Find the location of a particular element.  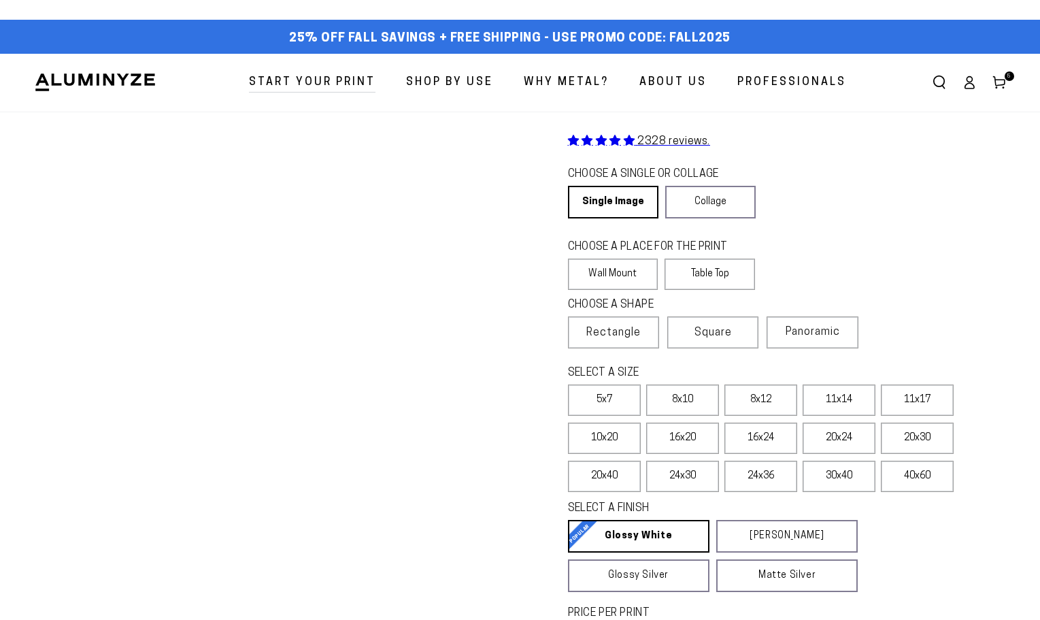

legend: CHOOSE A PLACE FOR THE PRINT is located at coordinates (655, 247).